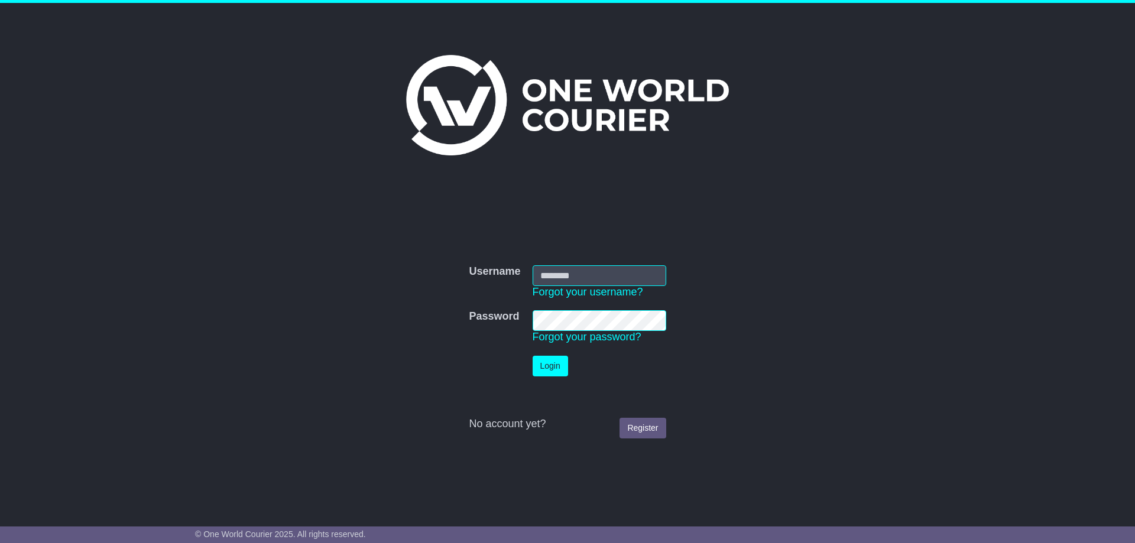 The image size is (1135, 543). What do you see at coordinates (494, 272) in the screenshot?
I see `label: Username` at bounding box center [494, 272].